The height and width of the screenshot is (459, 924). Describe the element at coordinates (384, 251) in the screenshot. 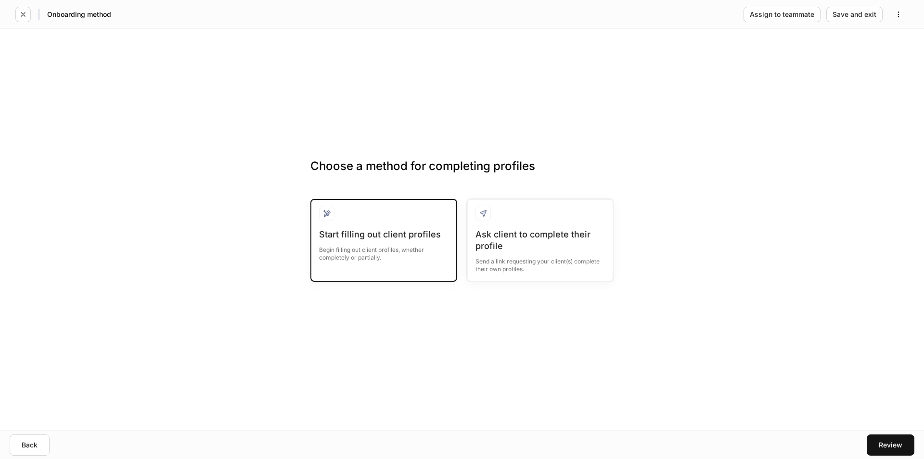

I see `div: Begin filling out client profiles, whether completely or partially.` at that location.